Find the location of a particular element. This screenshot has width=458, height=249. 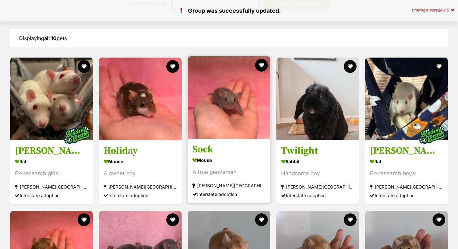

img: Holiday is located at coordinates (140, 99).